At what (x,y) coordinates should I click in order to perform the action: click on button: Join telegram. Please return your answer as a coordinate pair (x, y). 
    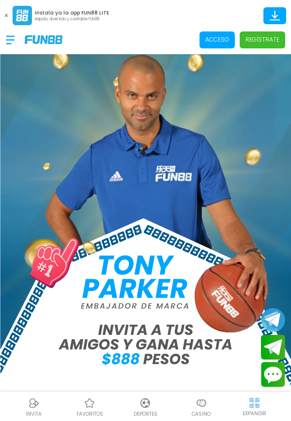
    Looking at the image, I should click on (273, 347).